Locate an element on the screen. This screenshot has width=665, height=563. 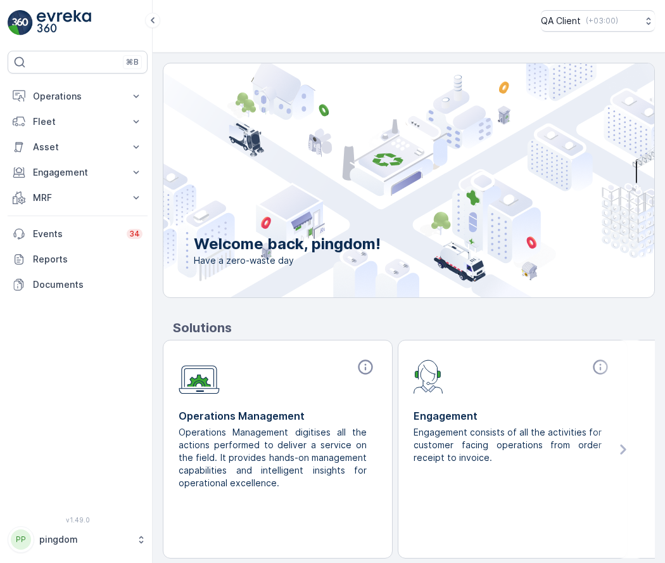
button: Fleet is located at coordinates (77, 122).